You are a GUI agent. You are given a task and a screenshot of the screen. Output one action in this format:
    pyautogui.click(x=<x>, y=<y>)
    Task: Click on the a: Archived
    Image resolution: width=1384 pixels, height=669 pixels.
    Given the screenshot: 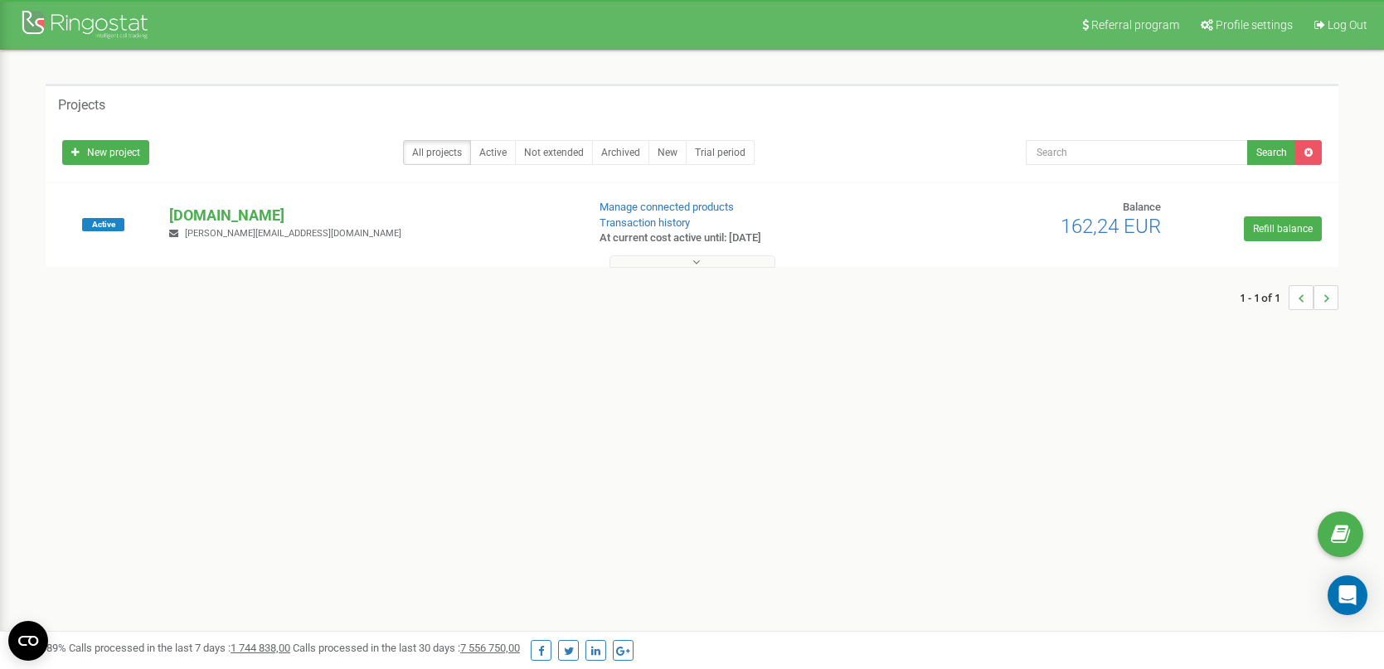 What is the action you would take?
    pyautogui.click(x=620, y=153)
    